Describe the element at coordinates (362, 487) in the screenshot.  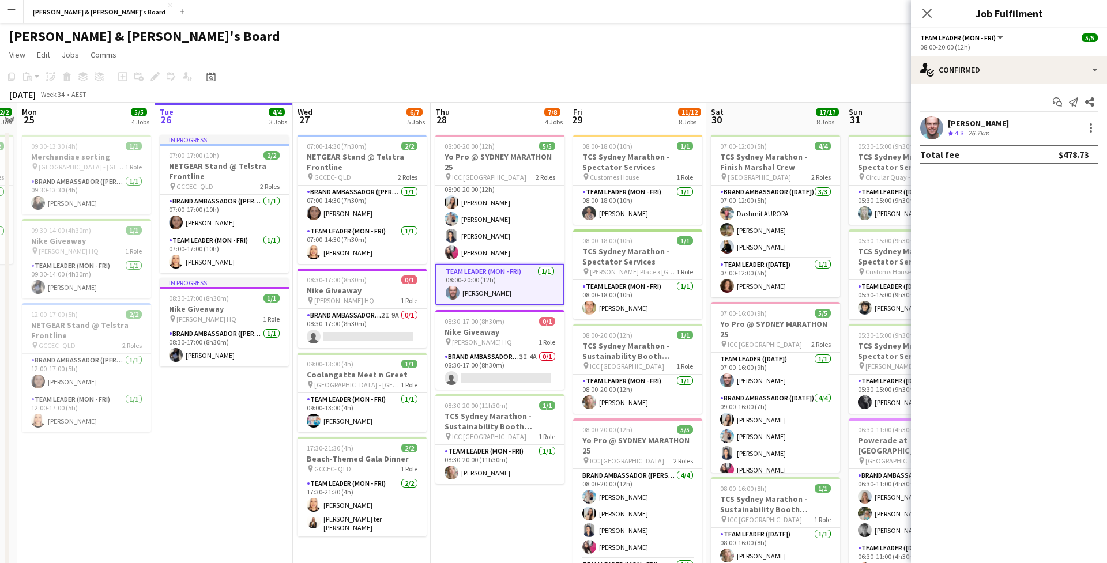
I see `app-job-card: 17:30-21:30 (4h)2/2Beach-Themed Gala Dinner GCCEC- QLD1 RoleTeam Leader (Mon - Fri)2/217:30-21:30...` at that location.